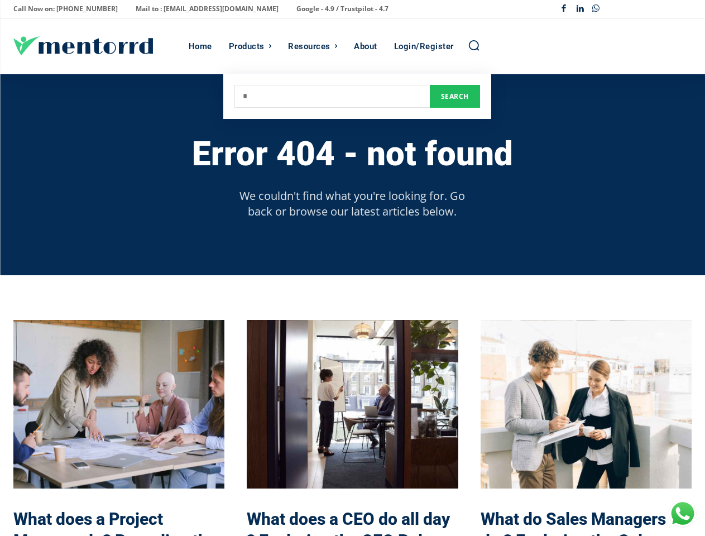 This screenshot has width=705, height=536. I want to click on div: Login/Register, so click(424, 46).